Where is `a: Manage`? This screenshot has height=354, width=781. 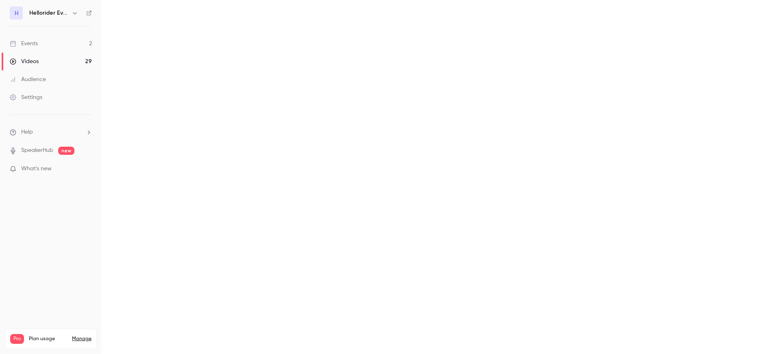
a: Manage is located at coordinates (82, 339).